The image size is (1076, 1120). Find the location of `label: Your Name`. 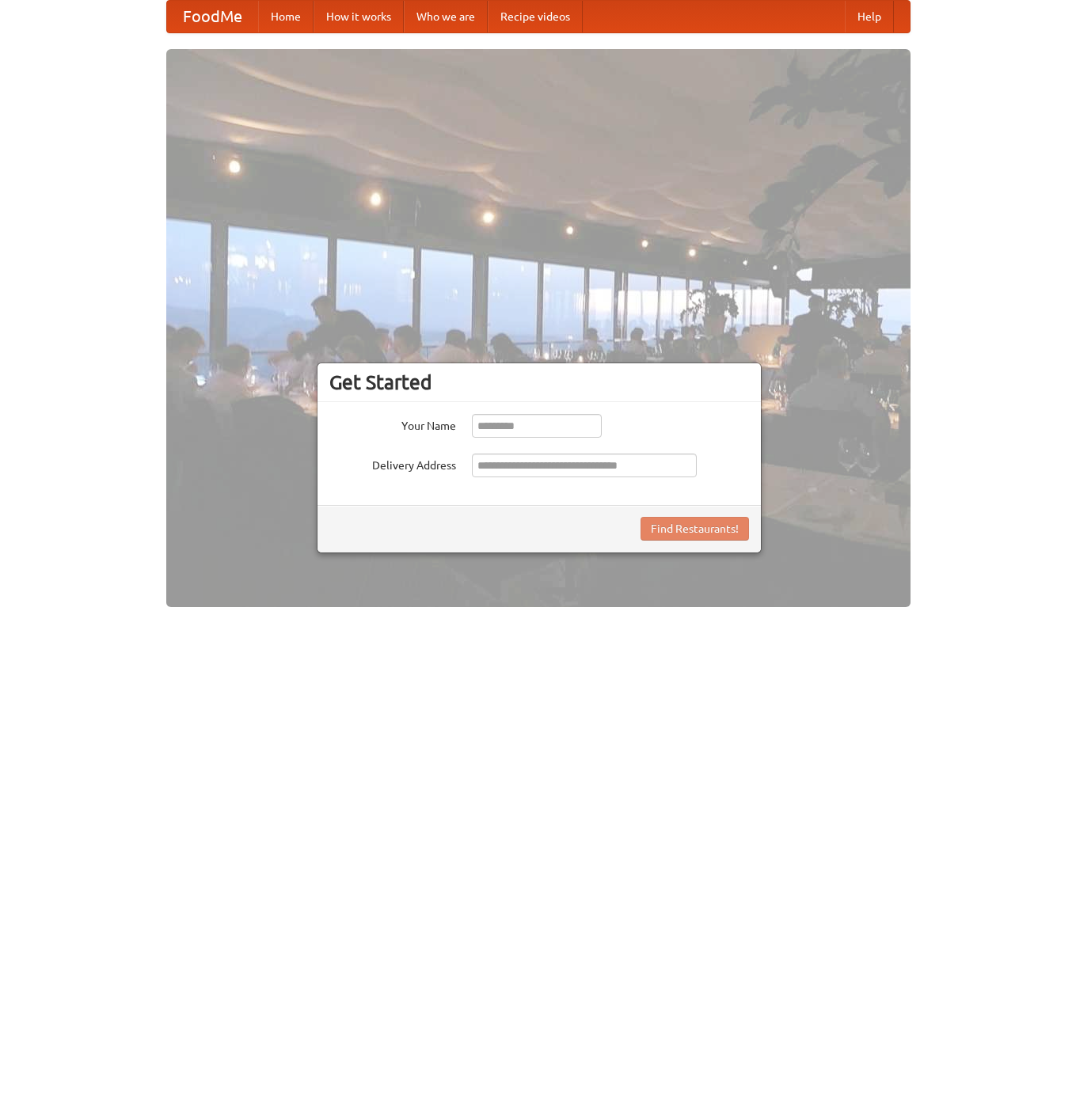

label: Your Name is located at coordinates (393, 423).